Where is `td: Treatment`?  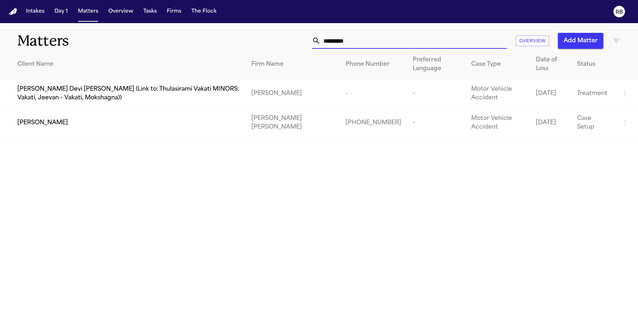
td: Treatment is located at coordinates (593, 94).